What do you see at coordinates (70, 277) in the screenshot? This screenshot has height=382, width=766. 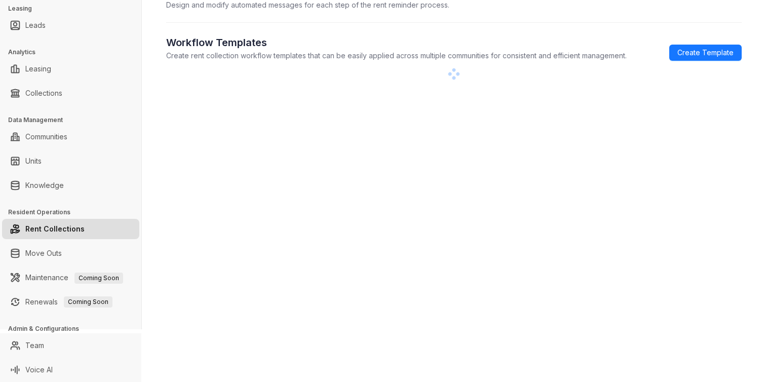 I see `li: Maintenance` at bounding box center [70, 277].